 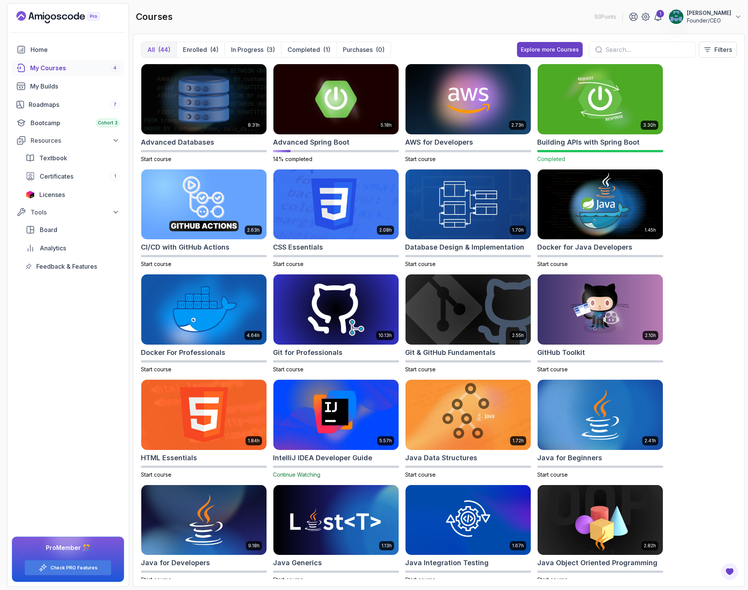 I want to click on div: Bootcamp, so click(x=75, y=123).